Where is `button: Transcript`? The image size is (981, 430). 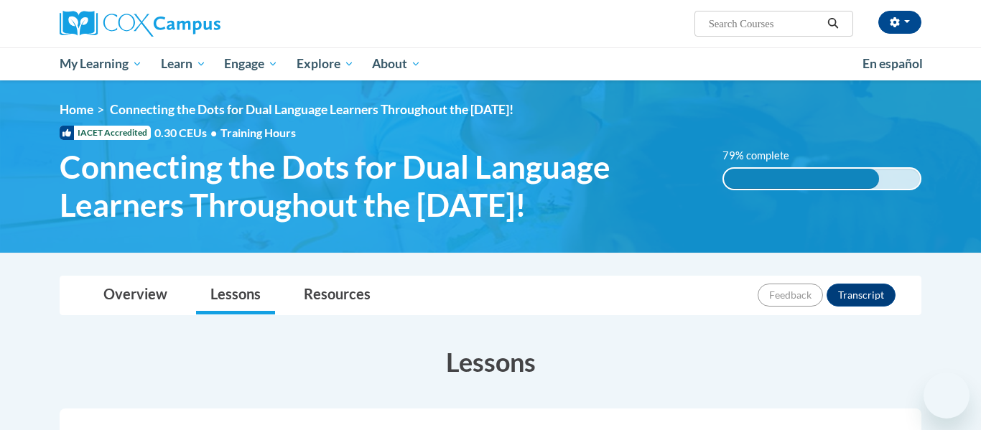 button: Transcript is located at coordinates (861, 295).